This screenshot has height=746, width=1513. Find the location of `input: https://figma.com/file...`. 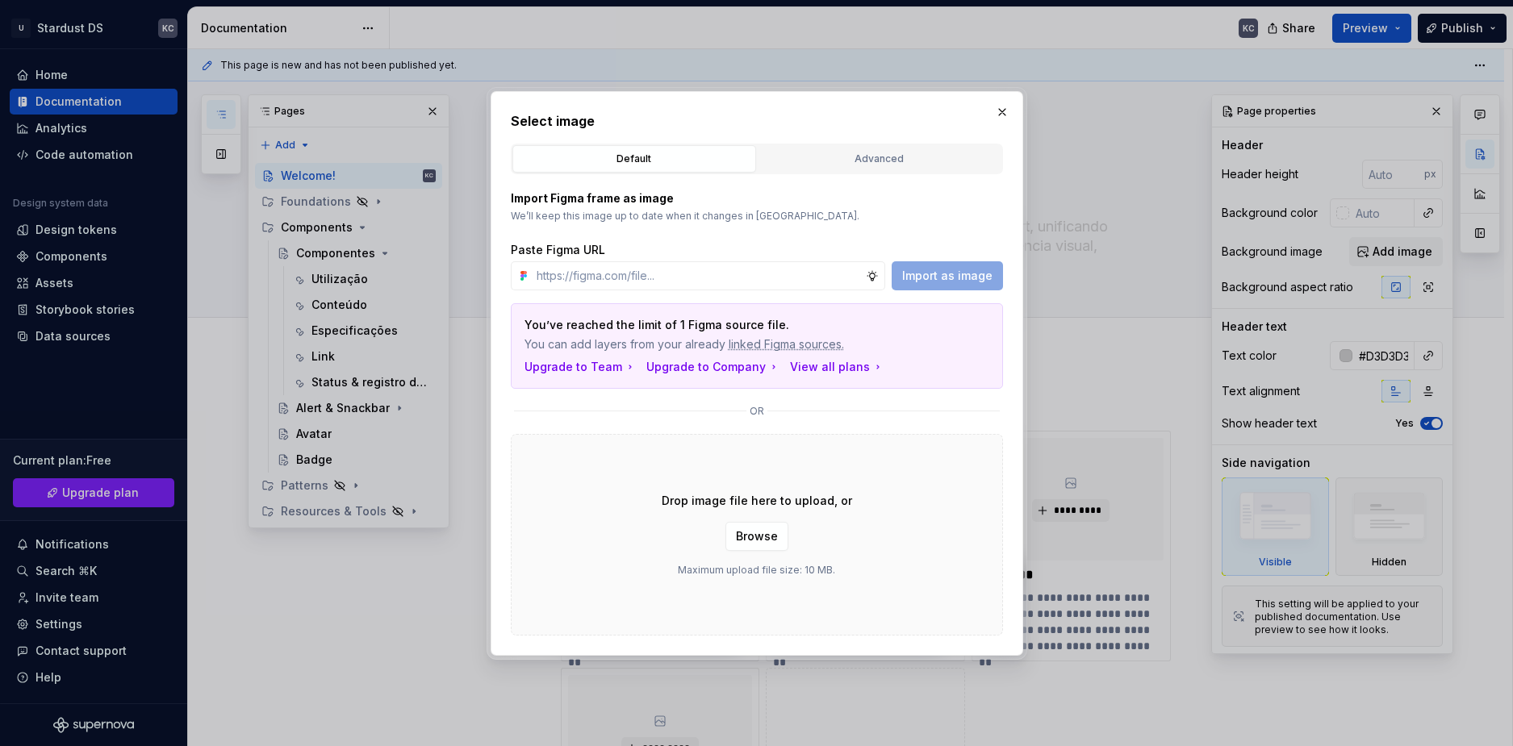

input: https://figma.com/file... is located at coordinates (698, 276).